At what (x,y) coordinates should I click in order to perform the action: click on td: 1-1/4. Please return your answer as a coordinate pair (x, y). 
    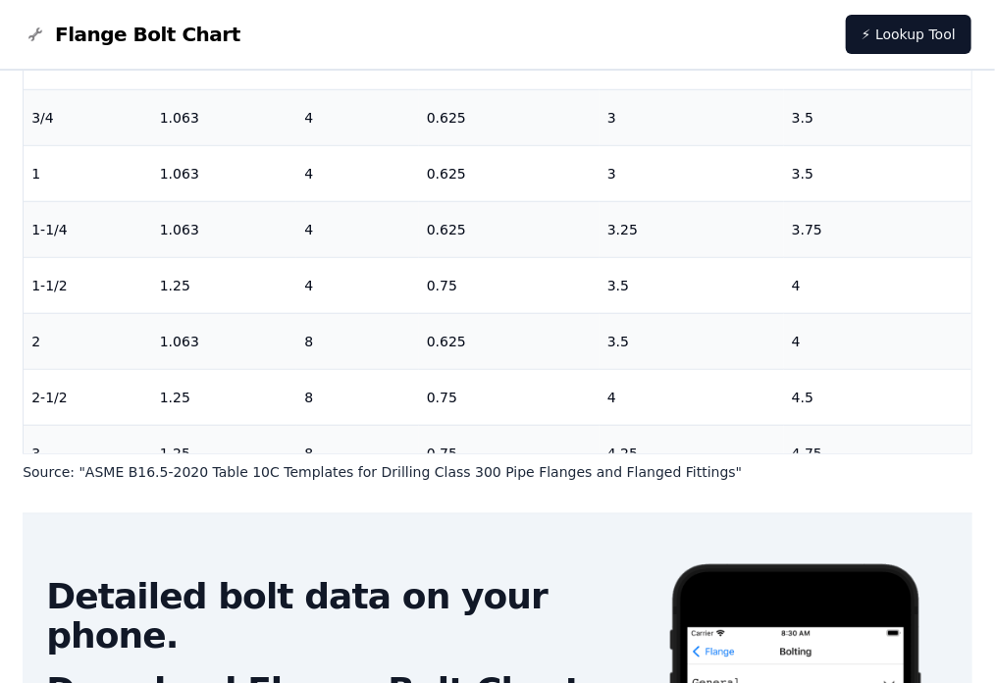
    Looking at the image, I should click on (87, 229).